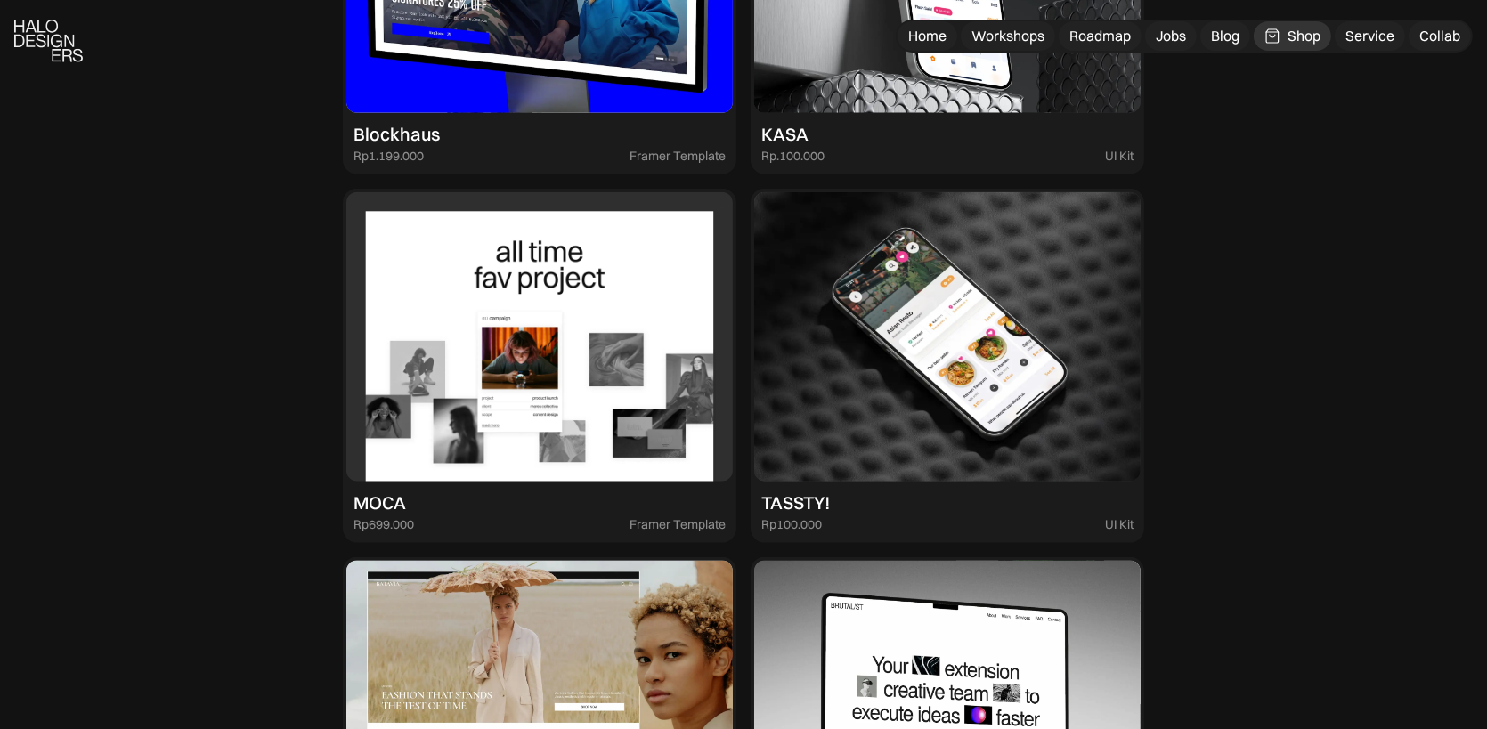 The width and height of the screenshot is (1487, 729). What do you see at coordinates (379, 503) in the screenshot?
I see `div: MOCA` at bounding box center [379, 503].